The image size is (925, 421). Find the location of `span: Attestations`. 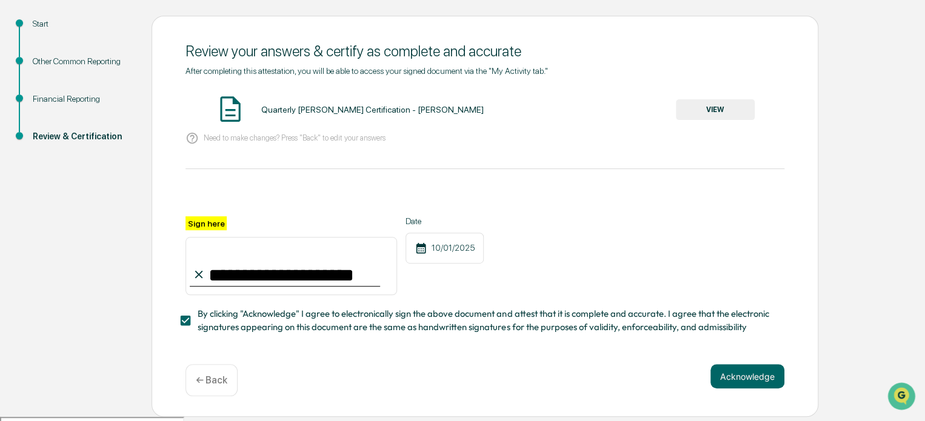

span: Attestations is located at coordinates (125, 159).